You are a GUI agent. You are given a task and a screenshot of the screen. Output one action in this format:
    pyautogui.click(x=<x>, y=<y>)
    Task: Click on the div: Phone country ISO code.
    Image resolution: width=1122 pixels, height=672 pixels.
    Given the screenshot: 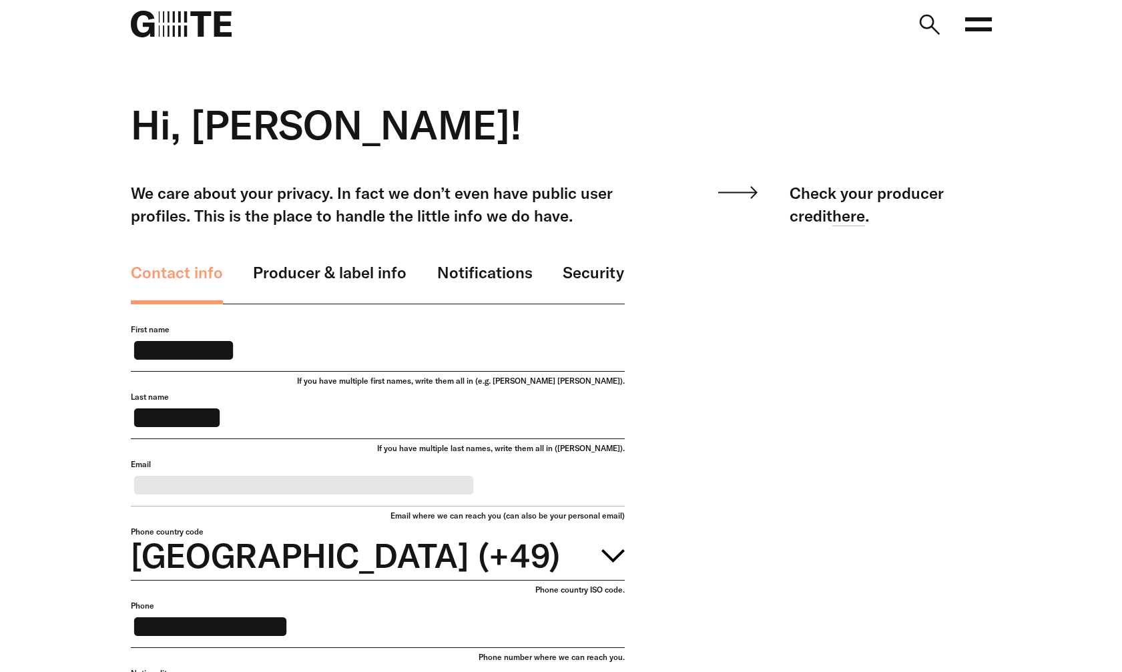 What is the action you would take?
    pyautogui.click(x=378, y=593)
    